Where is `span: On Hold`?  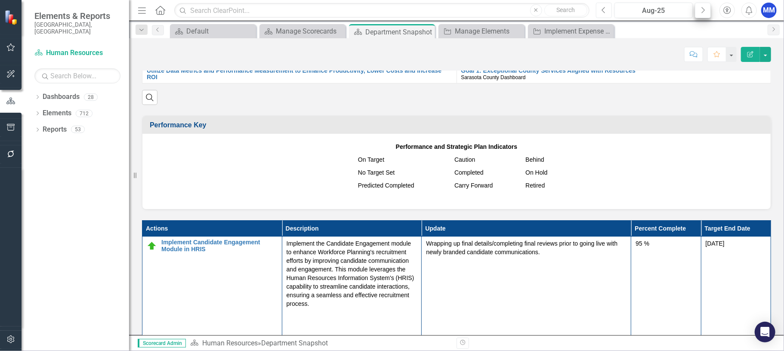 span: On Hold is located at coordinates (536, 173).